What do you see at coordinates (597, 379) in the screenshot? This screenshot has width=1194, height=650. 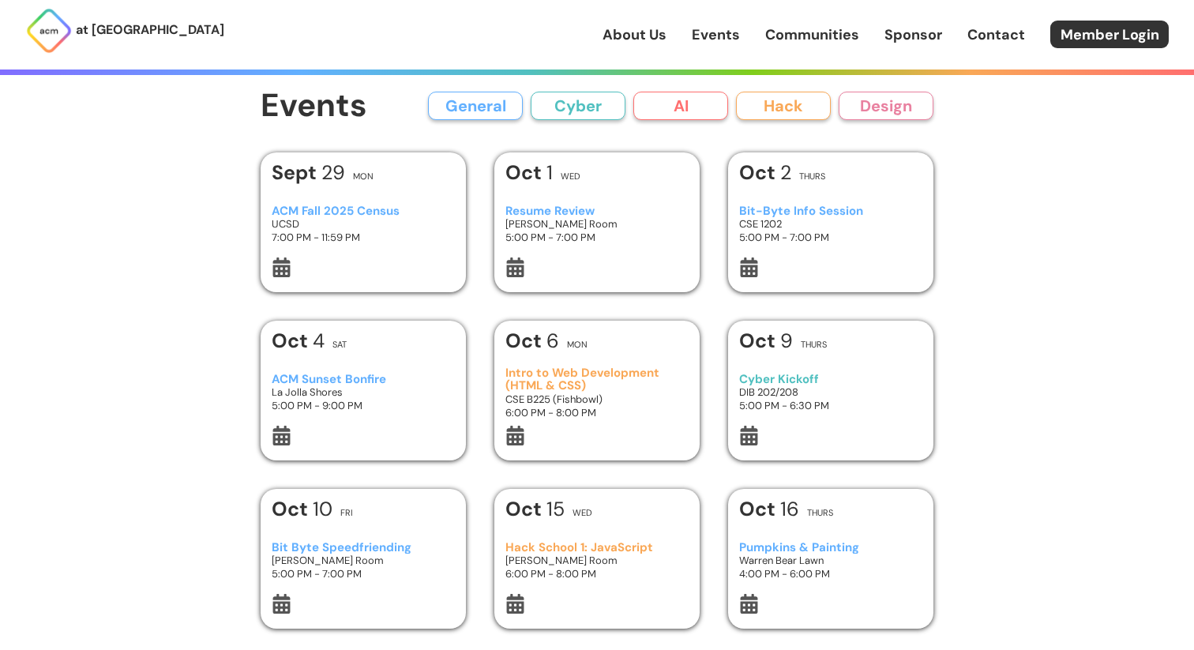 I see `h3: Intro to Web Development (HTML & CSS)` at bounding box center [597, 379].